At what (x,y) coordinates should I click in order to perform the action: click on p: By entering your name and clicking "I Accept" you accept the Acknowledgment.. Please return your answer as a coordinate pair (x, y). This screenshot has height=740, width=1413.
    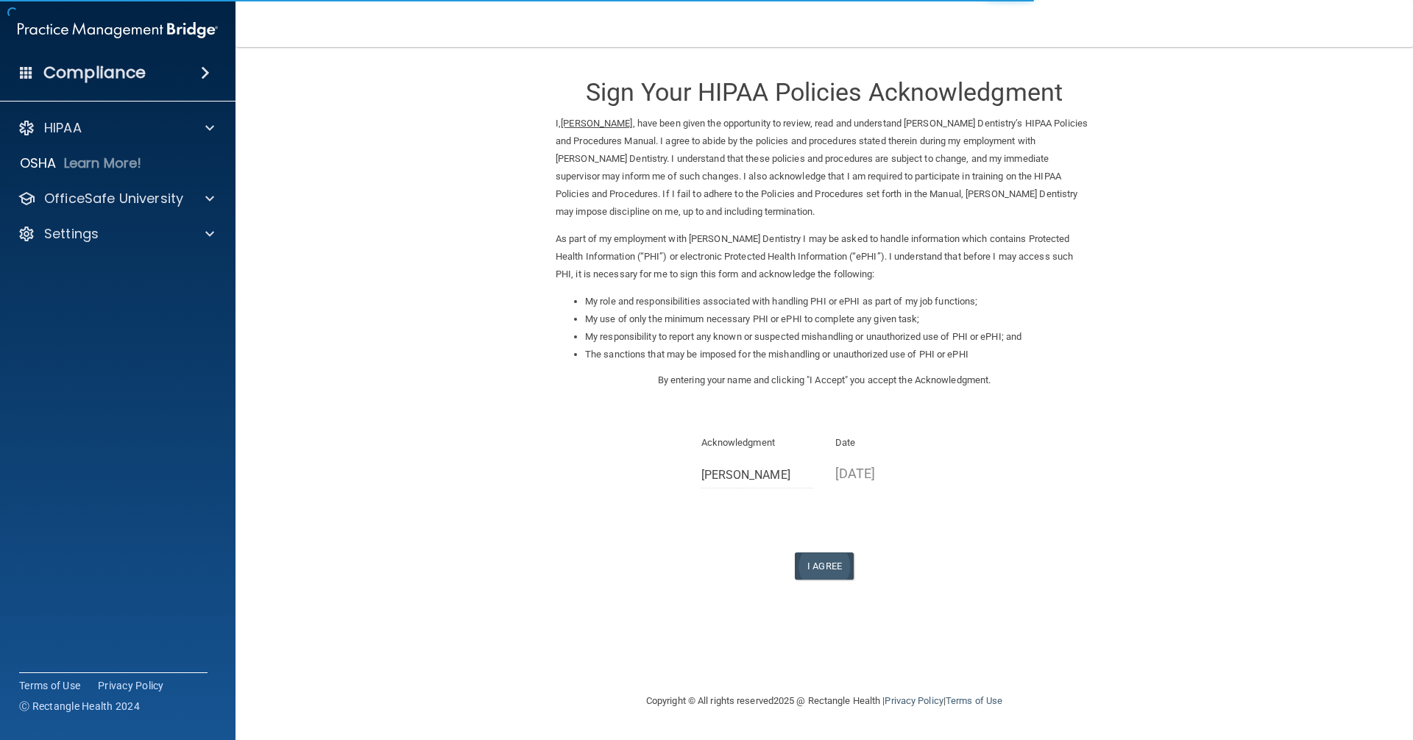
    Looking at the image, I should click on (824, 381).